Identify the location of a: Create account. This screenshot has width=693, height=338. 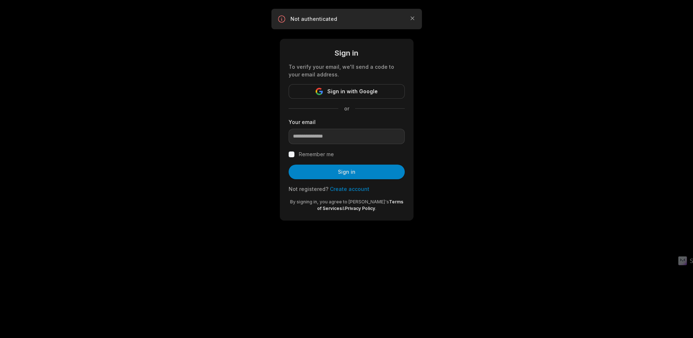
(350, 189).